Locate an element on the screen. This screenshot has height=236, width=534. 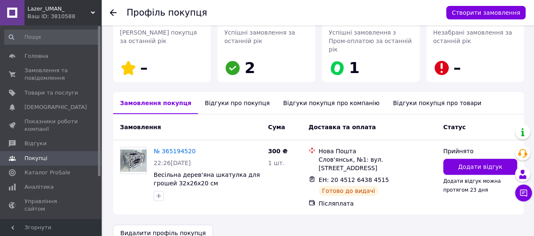
span: ЕН: 20 4512 6438 4515 is located at coordinates (354, 180).